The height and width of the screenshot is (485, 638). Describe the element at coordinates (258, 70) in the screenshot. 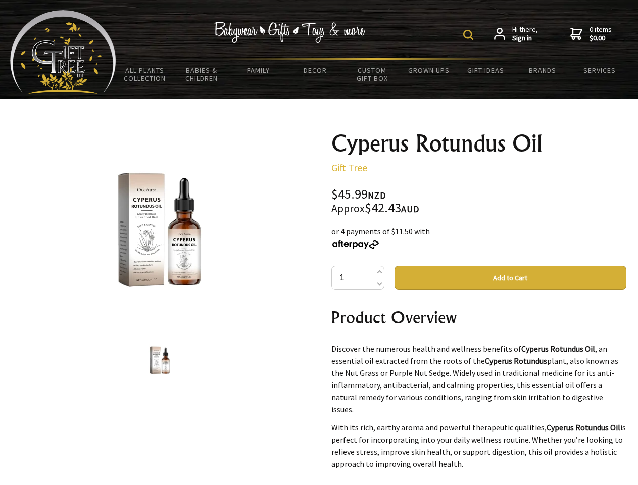

I see `a: Family` at that location.